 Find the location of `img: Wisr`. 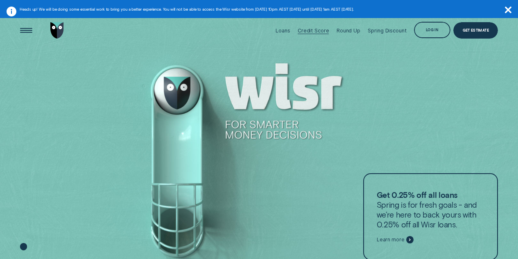

img: Wisr is located at coordinates (57, 30).